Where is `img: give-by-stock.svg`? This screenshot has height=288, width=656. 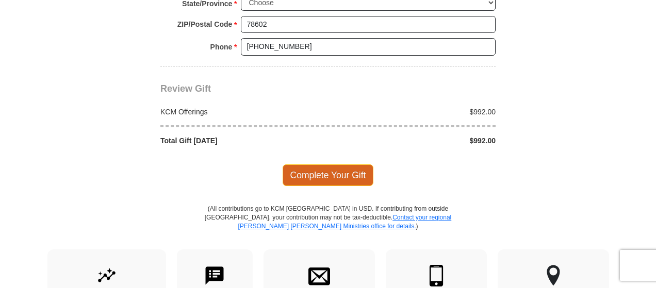 img: give-by-stock.svg is located at coordinates (107, 276).